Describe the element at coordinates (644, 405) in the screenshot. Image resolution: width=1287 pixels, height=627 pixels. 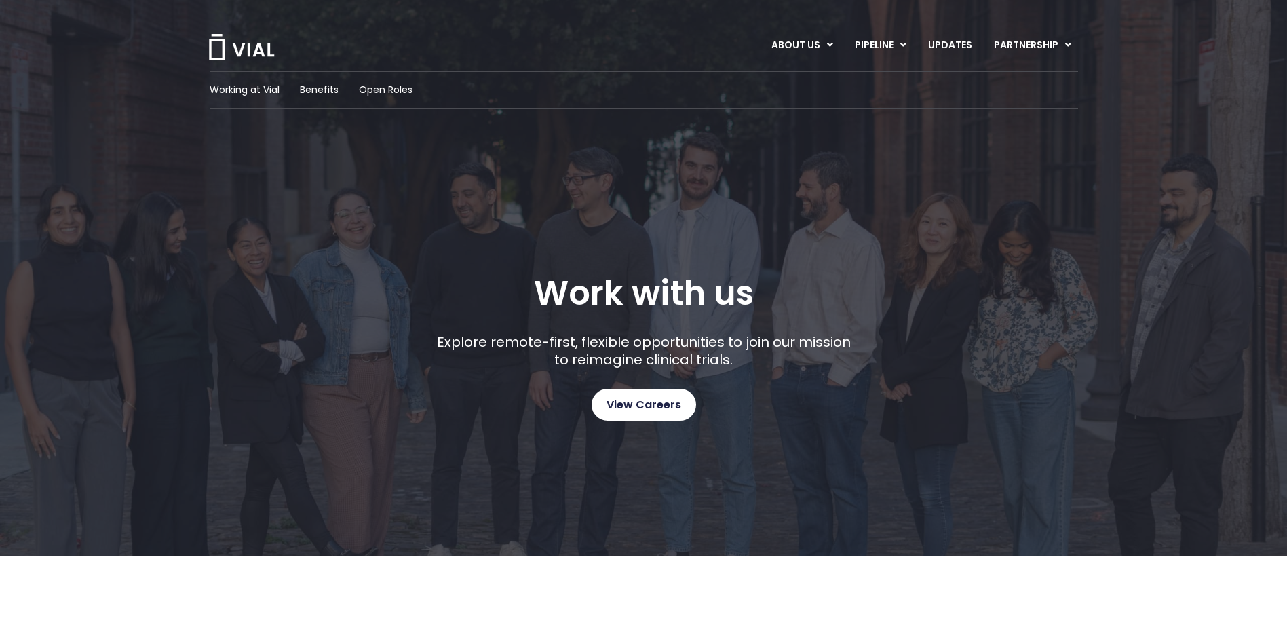
I see `span: View Careers` at that location.